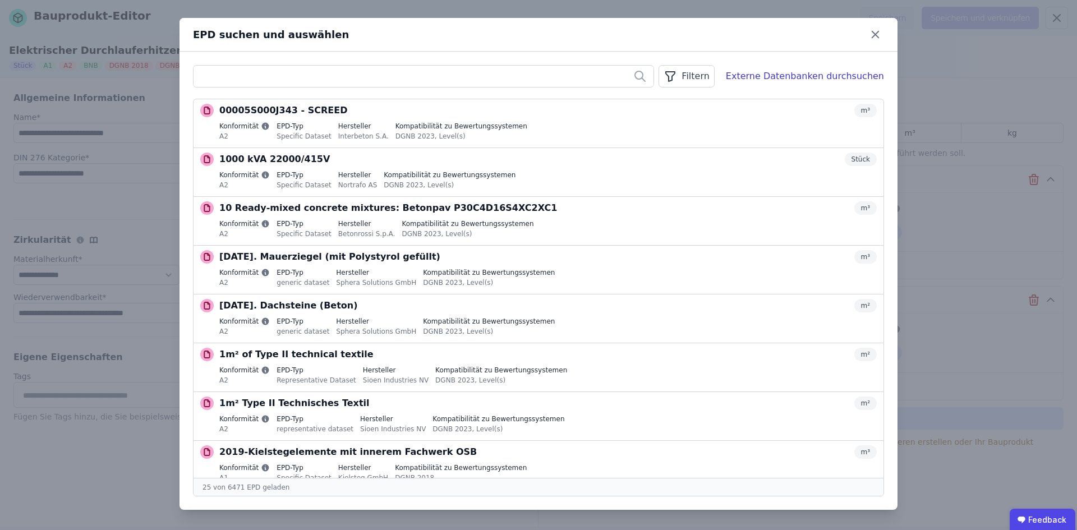 Image resolution: width=1077 pixels, height=530 pixels. What do you see at coordinates (388, 208) in the screenshot?
I see `p: 10 Ready-mixed concrete mixtures: Betonpav P30C4D16S4XC2XC1` at bounding box center [388, 208].